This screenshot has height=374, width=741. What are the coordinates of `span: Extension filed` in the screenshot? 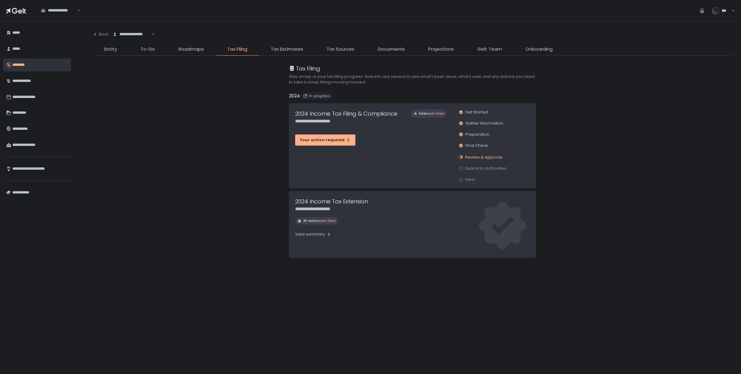 It's located at (431, 113).